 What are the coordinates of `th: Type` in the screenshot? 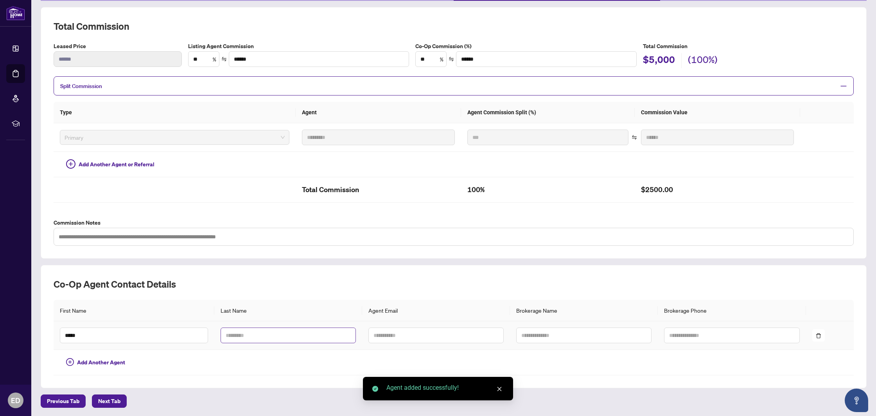 It's located at (174, 112).